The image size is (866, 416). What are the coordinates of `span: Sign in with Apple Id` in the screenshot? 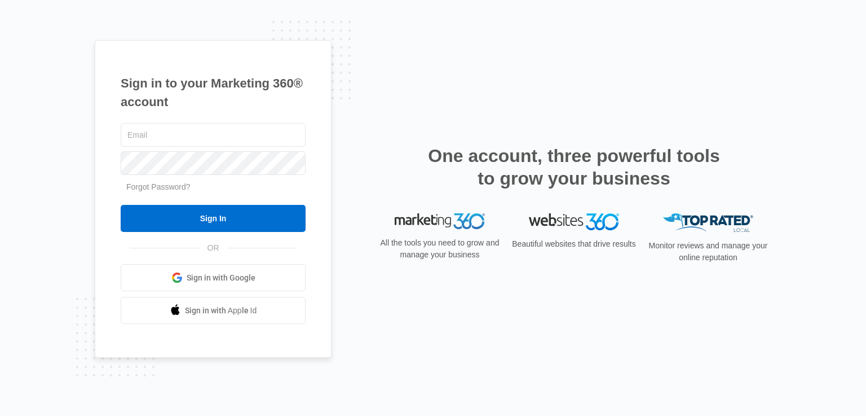 It's located at (221, 310).